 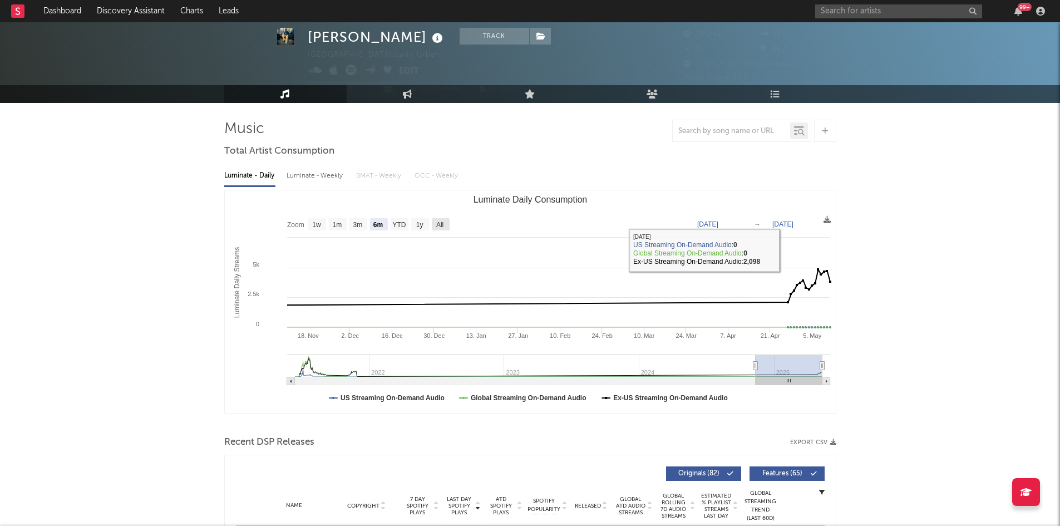 I want to click on text: 7. Apr, so click(x=727, y=335).